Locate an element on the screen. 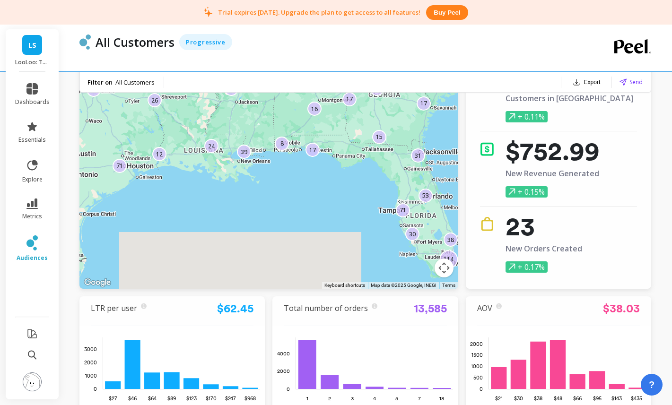 This screenshot has width=672, height=405. p: New Revenue Generated is located at coordinates (552, 174).